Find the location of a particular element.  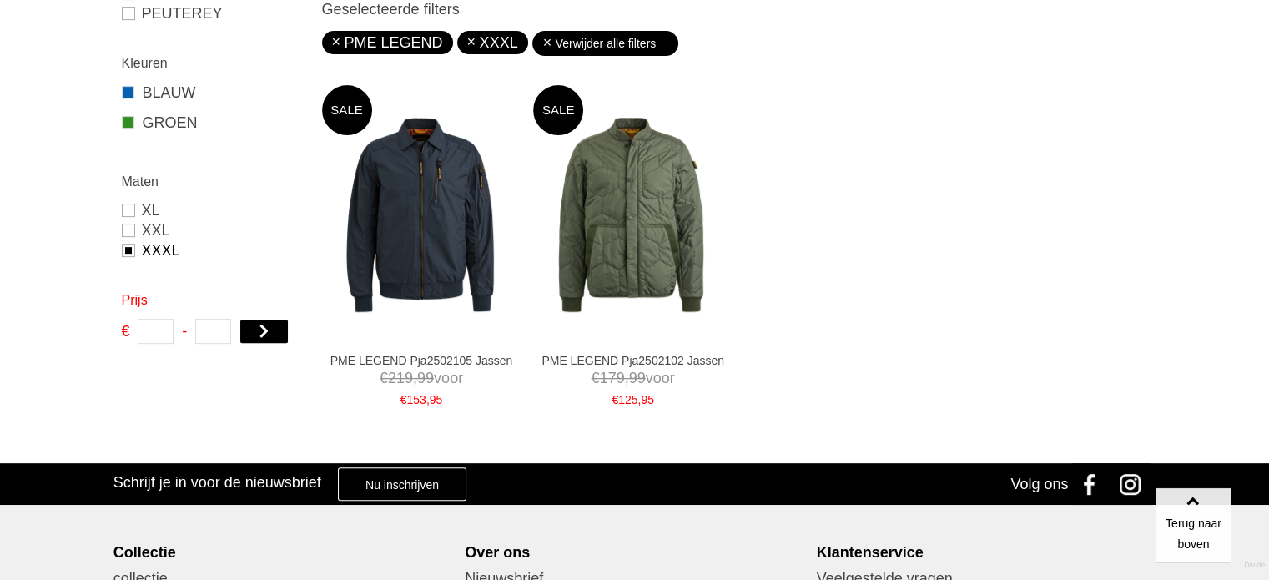

a: PME LEGEND Pja2502102 Jassen is located at coordinates (633, 360).